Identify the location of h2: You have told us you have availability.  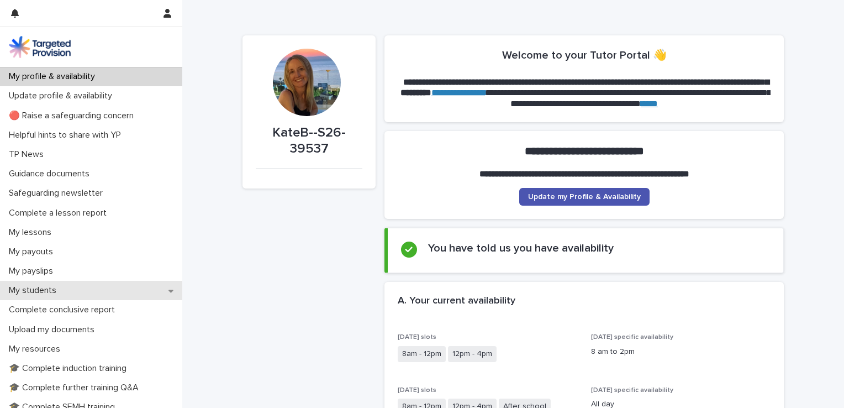
(521, 248).